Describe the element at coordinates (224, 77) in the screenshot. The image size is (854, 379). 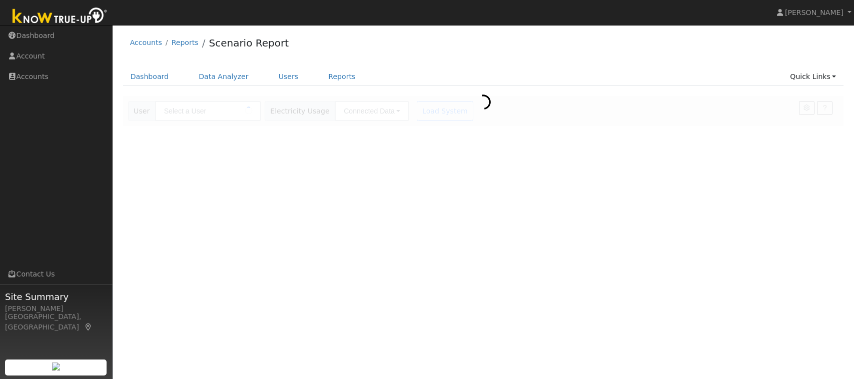
I see `a: Data Analyzer` at that location.